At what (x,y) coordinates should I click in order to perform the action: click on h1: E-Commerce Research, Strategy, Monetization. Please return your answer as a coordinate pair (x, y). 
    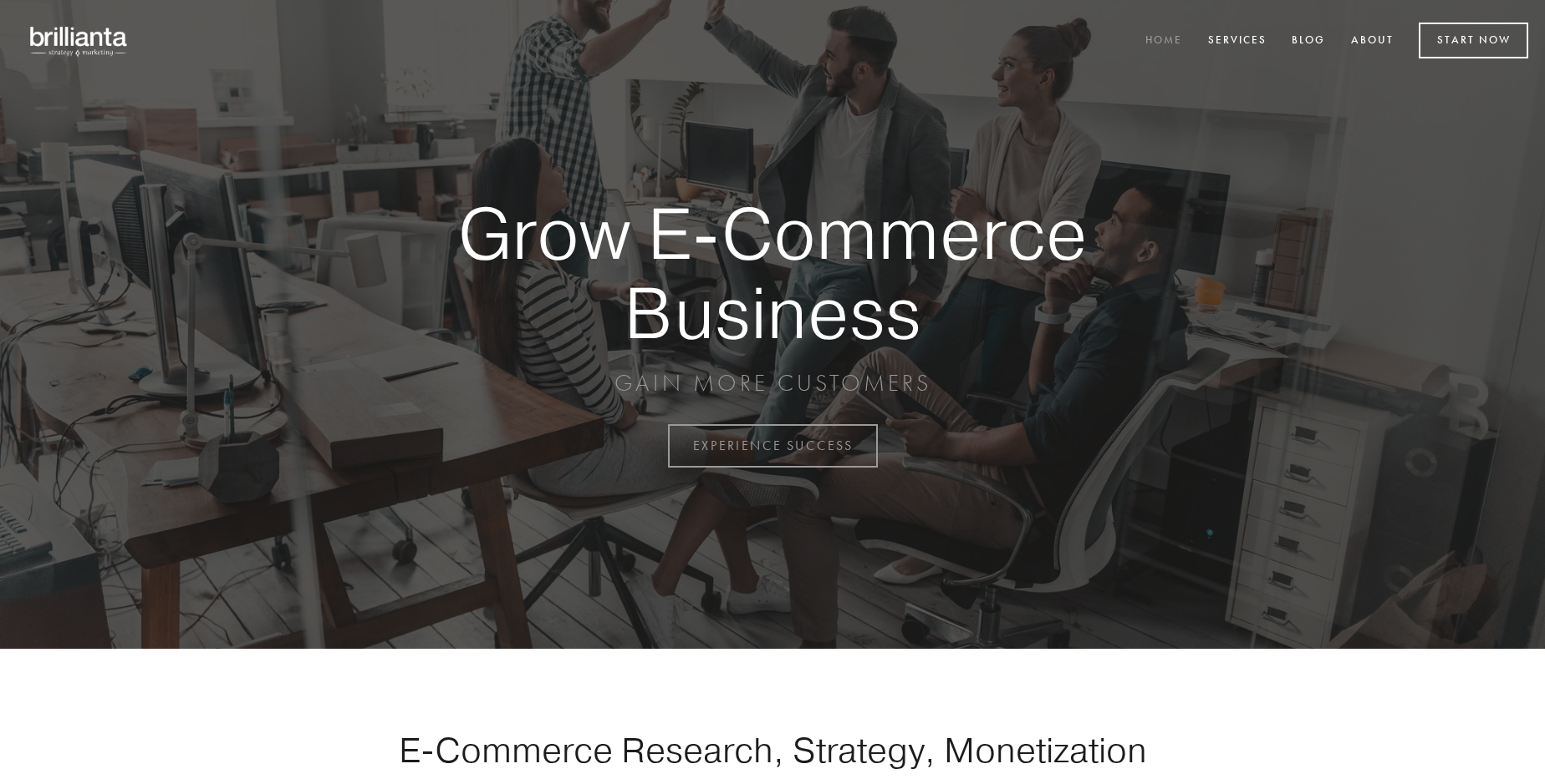
    Looking at the image, I should click on (772, 750).